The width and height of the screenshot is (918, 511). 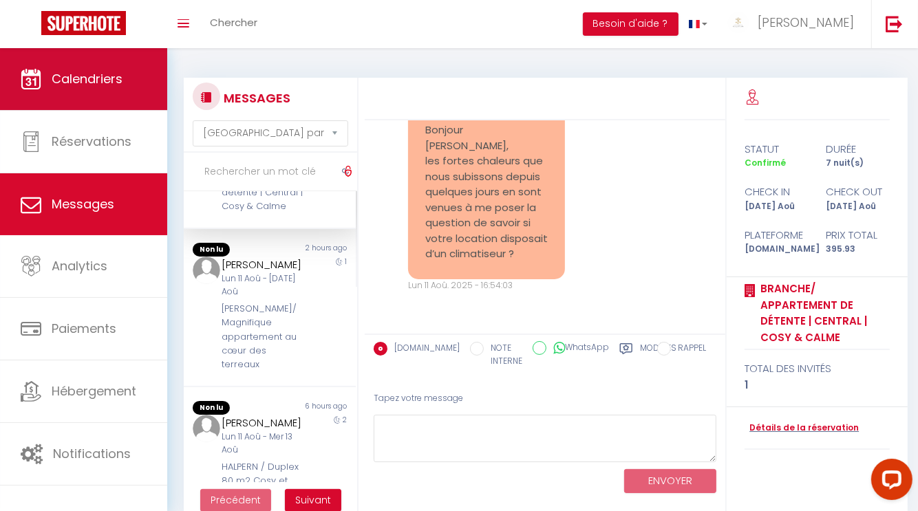 I want to click on button: Besoin d'aide ?, so click(x=630, y=24).